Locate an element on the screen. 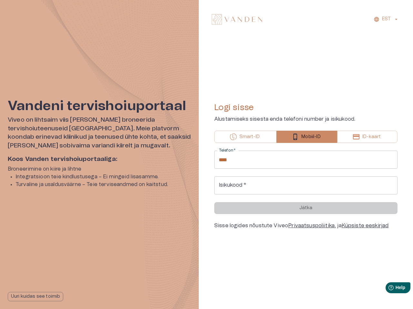 The height and width of the screenshot is (309, 413). p: Alustamiseks sisesta enda telefoni number ja isikukood. is located at coordinates (306, 119).